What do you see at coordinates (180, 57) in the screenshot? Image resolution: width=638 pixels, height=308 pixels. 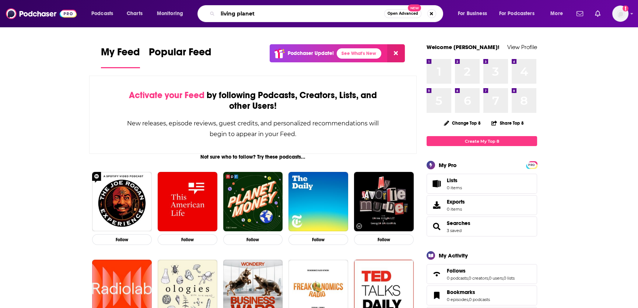 I see `a: Popular Feed` at bounding box center [180, 57].